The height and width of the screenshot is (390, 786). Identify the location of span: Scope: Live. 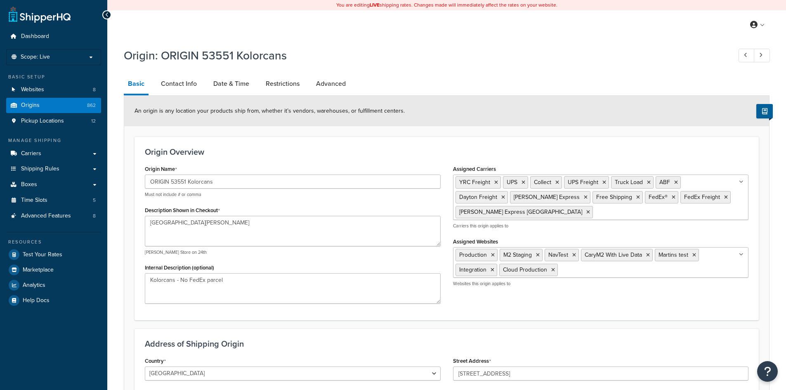
(35, 57).